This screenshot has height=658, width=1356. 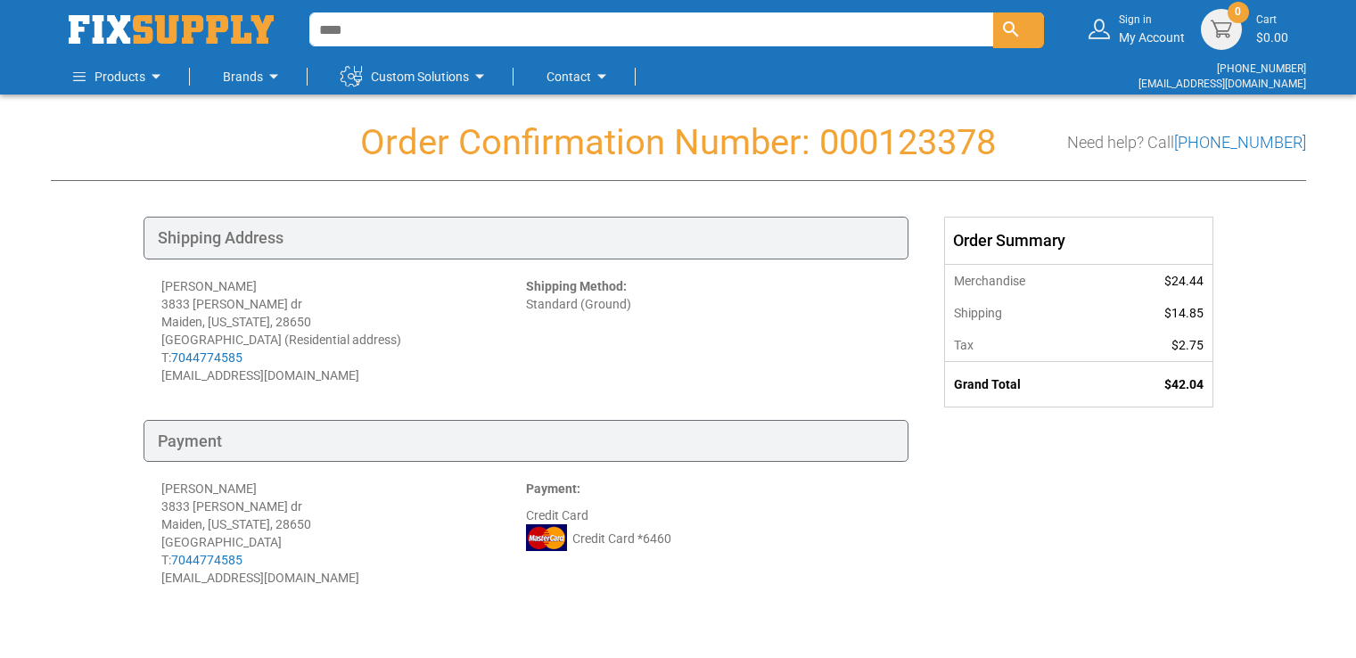 What do you see at coordinates (708, 331) in the screenshot?
I see `div: Standard (Ground)` at bounding box center [708, 331].